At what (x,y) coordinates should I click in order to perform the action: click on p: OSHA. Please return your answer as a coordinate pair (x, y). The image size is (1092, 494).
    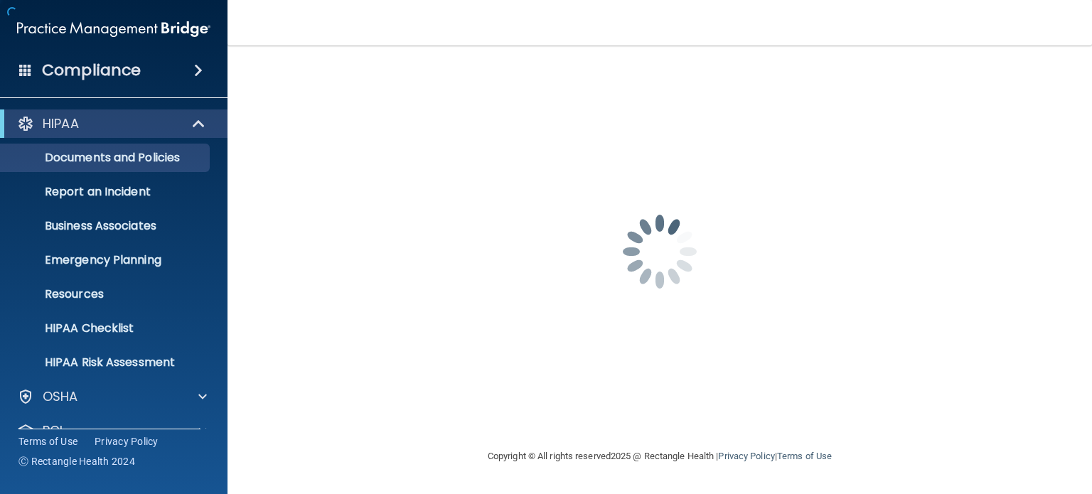
    Looking at the image, I should click on (60, 397).